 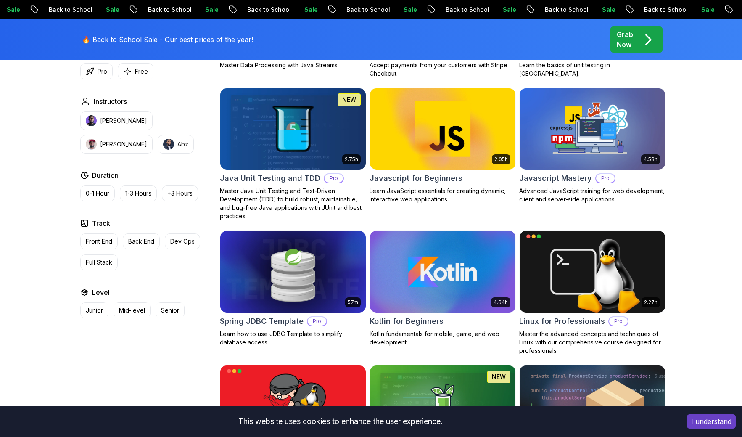 What do you see at coordinates (262, 321) in the screenshot?
I see `h2: Spring JDBC Template` at bounding box center [262, 321].